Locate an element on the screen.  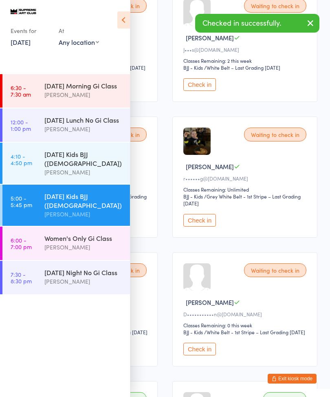
div: Checked in successfully. is located at coordinates (257, 23).